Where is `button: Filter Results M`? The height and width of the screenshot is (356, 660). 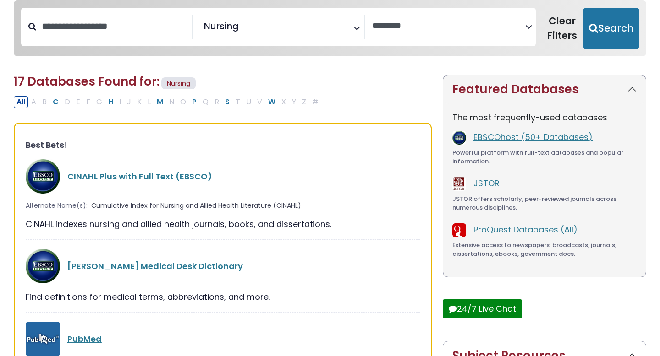
button: Filter Results M is located at coordinates (160, 102).